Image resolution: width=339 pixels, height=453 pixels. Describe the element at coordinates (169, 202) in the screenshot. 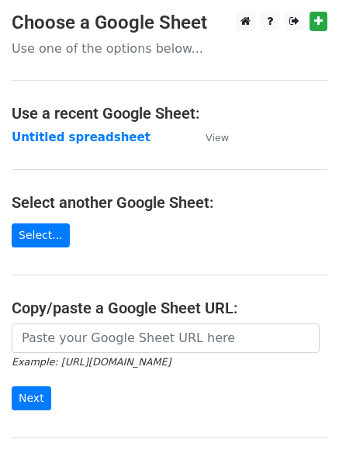

I see `h4: Select another Google Sheet:` at that location.